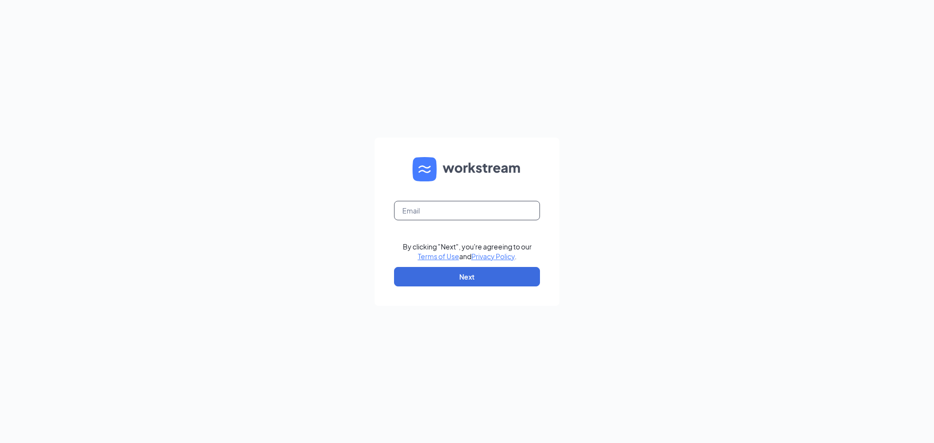  What do you see at coordinates (493, 256) in the screenshot?
I see `a: Privacy Policy` at bounding box center [493, 256].